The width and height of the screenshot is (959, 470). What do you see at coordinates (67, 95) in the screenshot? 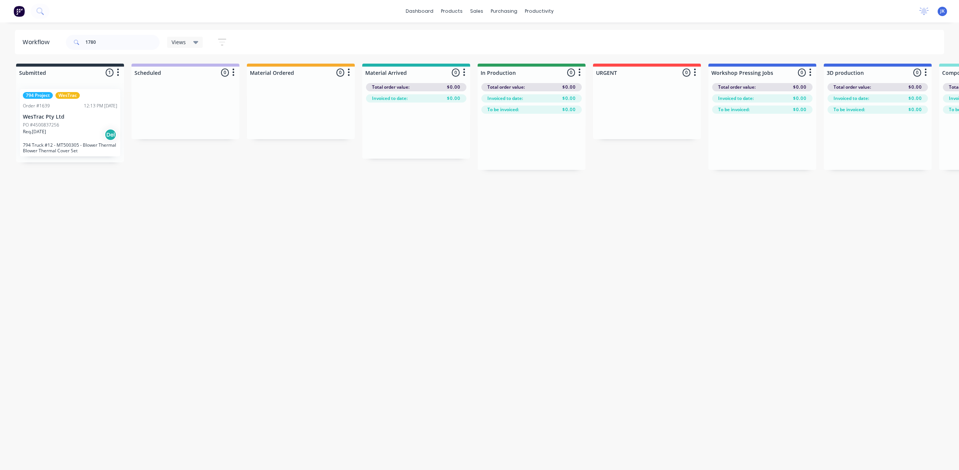
I see `div: WesTrac` at bounding box center [67, 95].